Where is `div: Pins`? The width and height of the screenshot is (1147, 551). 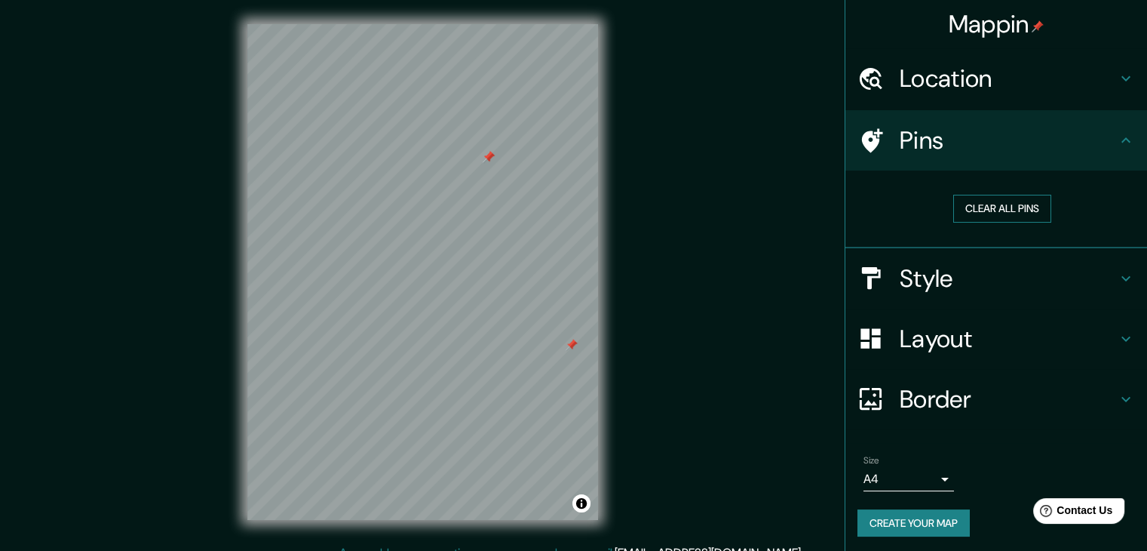
div: Pins is located at coordinates (997, 140).